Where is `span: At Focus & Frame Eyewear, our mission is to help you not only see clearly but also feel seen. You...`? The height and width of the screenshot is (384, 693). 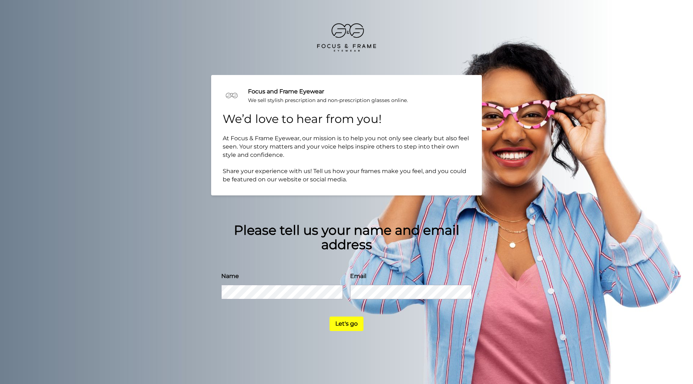
span: At Focus & Frame Eyewear, our mission is to help you not only see clearly but also feel seen. You... is located at coordinates (346, 147).